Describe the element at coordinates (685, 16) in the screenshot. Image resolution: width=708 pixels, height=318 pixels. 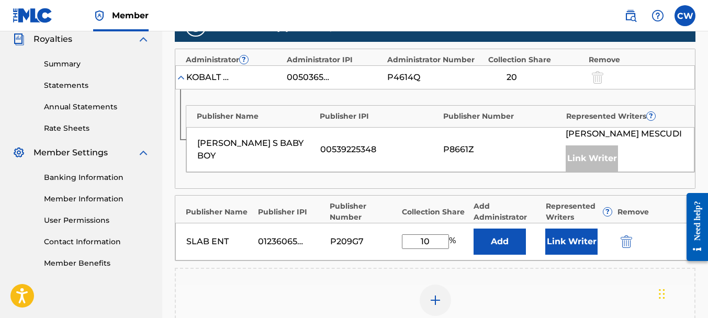
I see `div: User Menu` at that location.